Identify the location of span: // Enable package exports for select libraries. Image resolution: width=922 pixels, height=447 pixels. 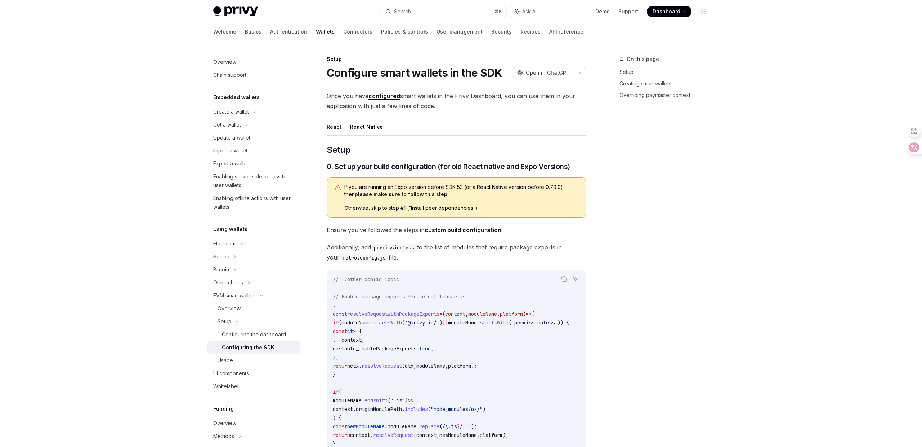
(399, 296).